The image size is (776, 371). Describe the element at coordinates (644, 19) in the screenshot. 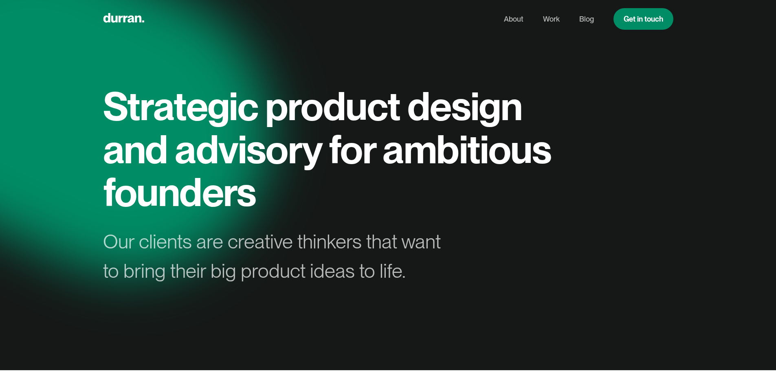

I see `a: Get in touch` at that location.